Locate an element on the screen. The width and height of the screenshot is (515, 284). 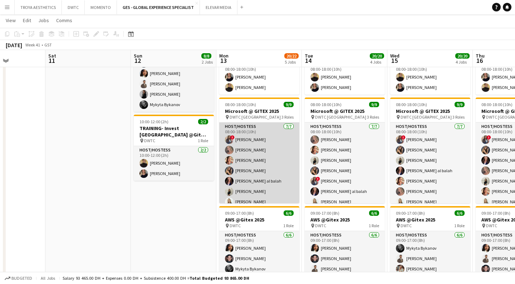
span: 2/2 is located at coordinates (203, 122).